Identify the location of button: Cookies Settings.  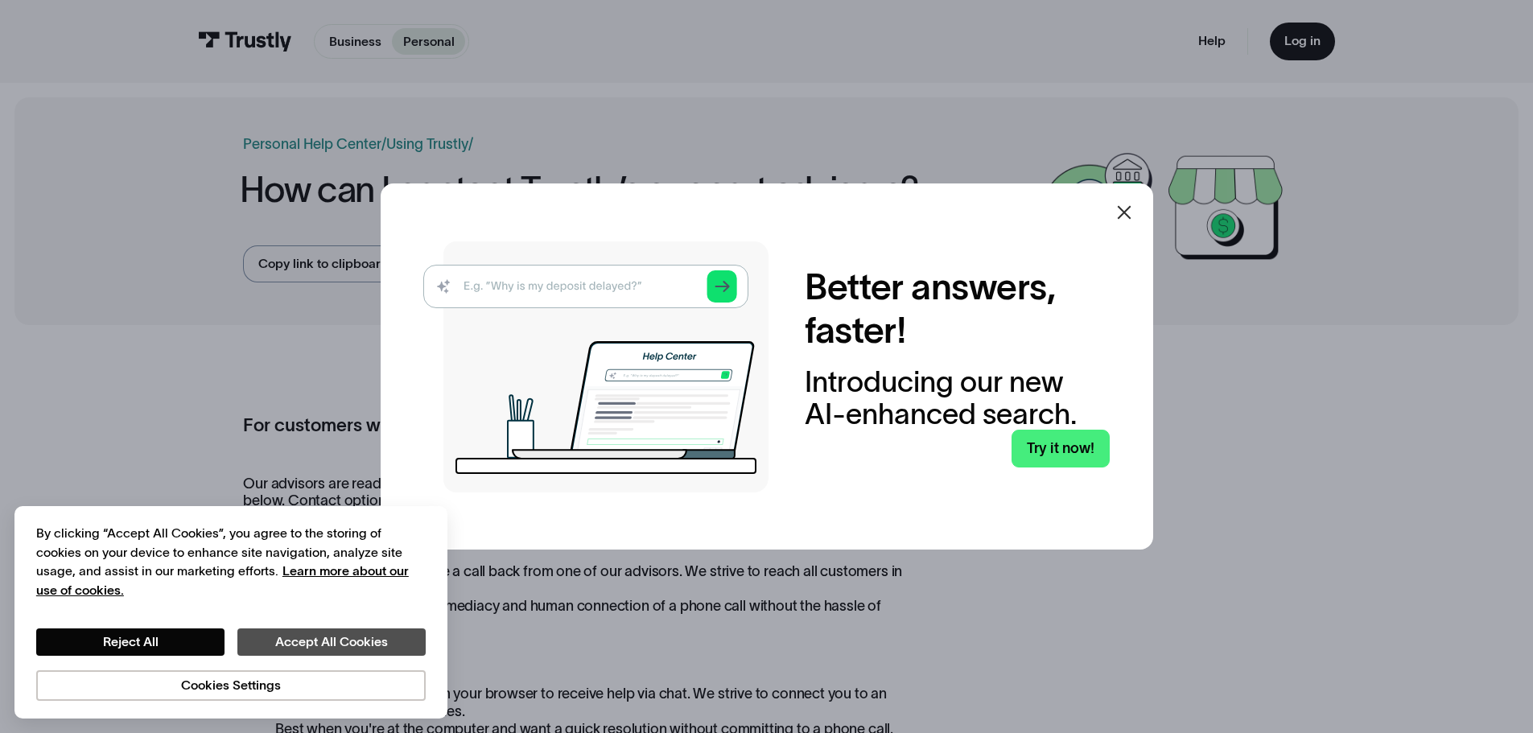
(231, 685).